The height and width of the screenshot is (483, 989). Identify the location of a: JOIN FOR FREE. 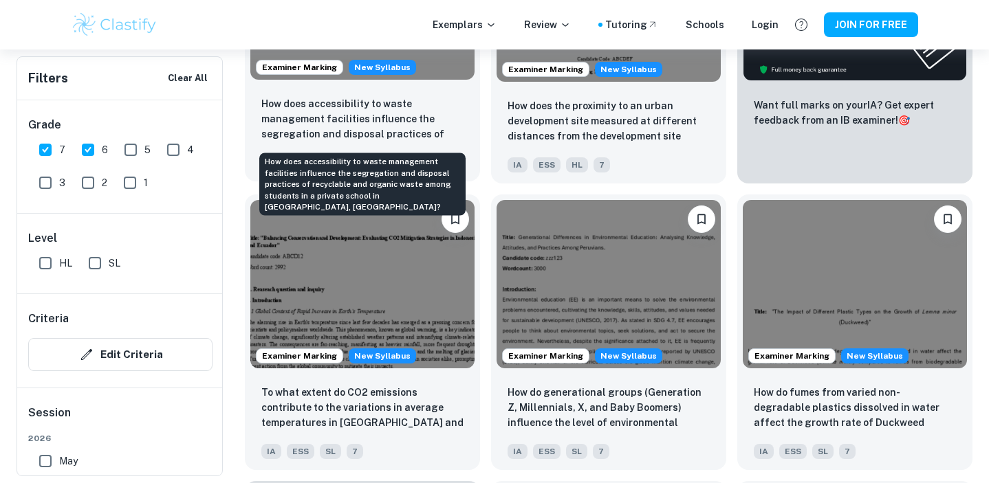
(870, 25).